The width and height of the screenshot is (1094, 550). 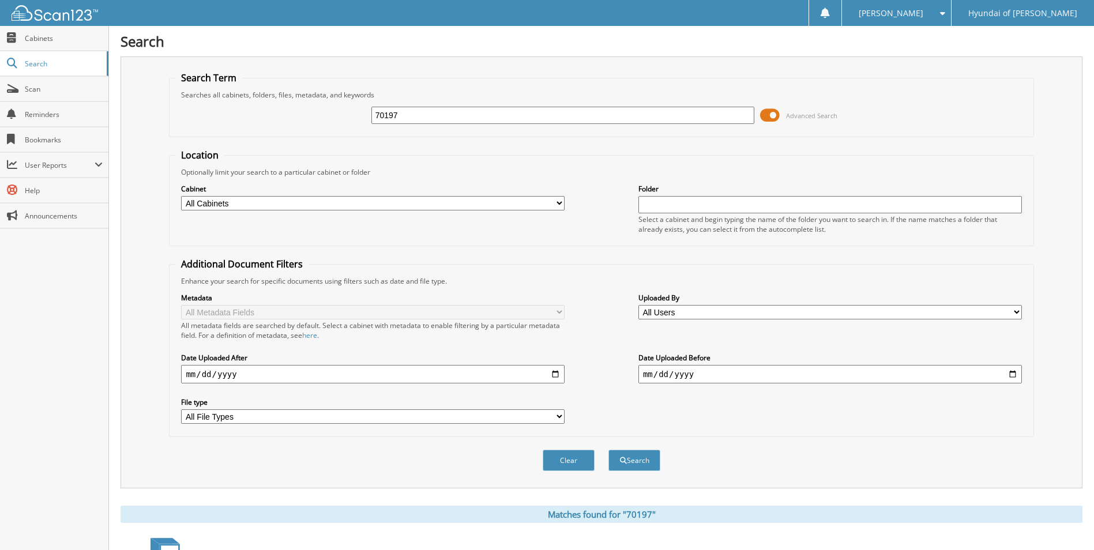 I want to click on span: Search, so click(x=63, y=63).